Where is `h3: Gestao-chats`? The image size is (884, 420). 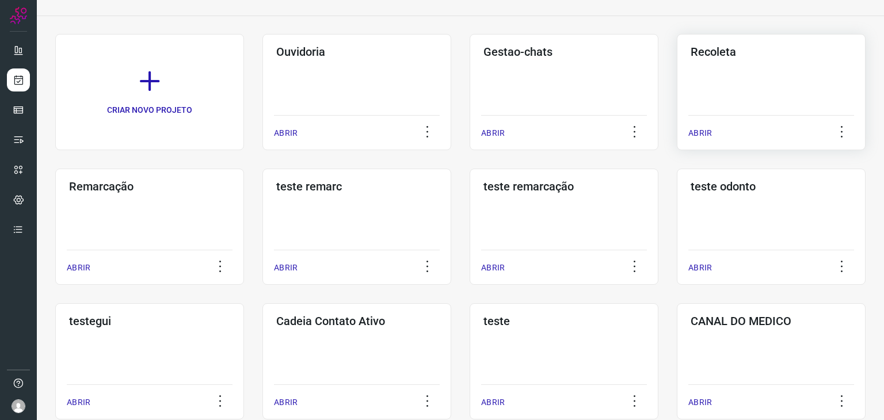 h3: Gestao-chats is located at coordinates (564, 52).